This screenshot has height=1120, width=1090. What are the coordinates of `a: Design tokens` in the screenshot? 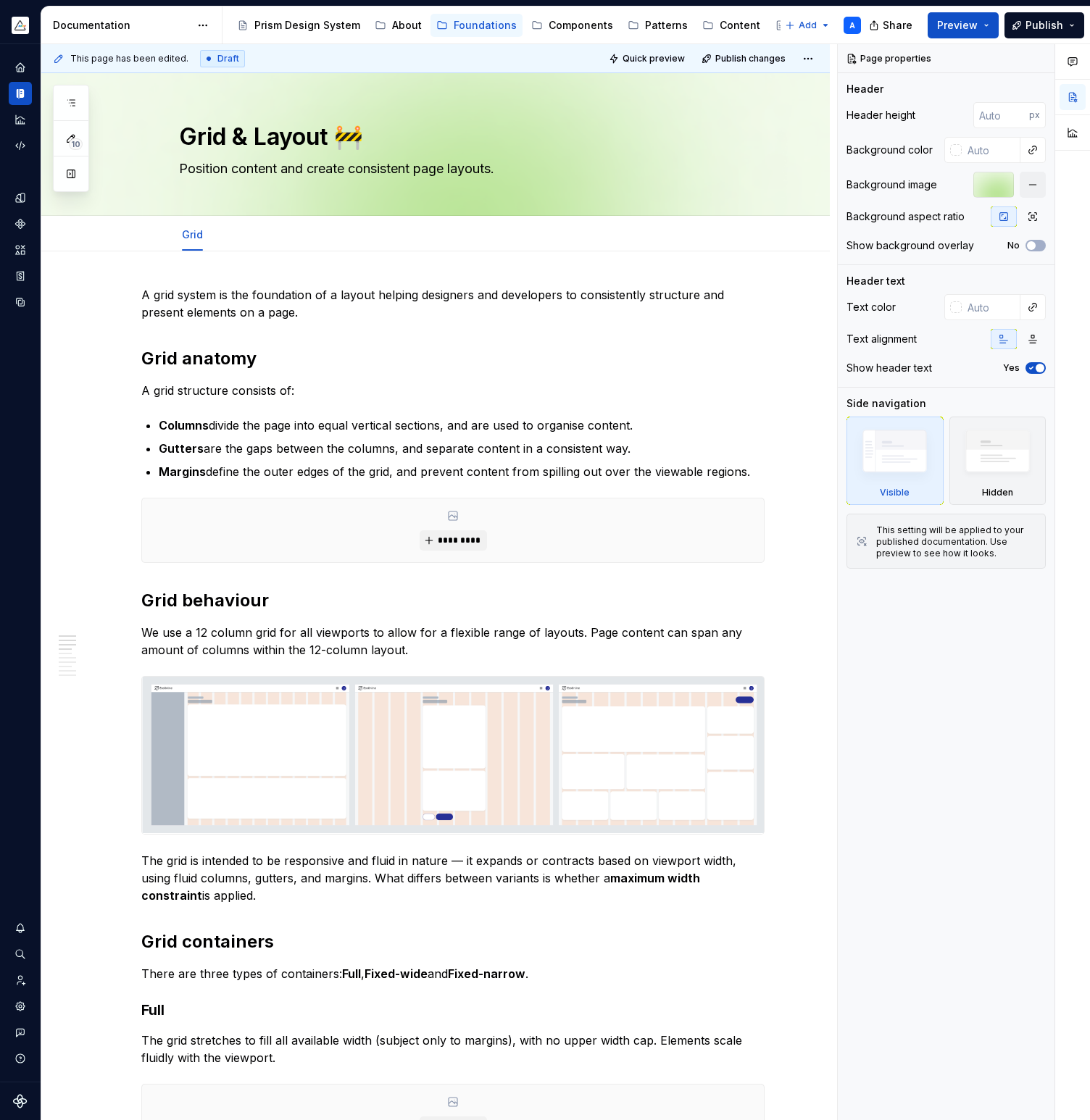 It's located at (20, 198).